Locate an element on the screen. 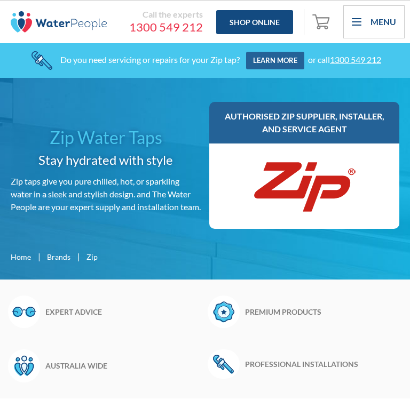 Image resolution: width=410 pixels, height=415 pixels. h6: Expert advice is located at coordinates (119, 312).